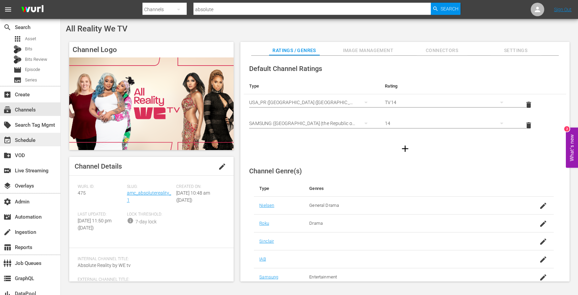 The image size is (578, 295). I want to click on span: All Reality We TV, so click(97, 29).